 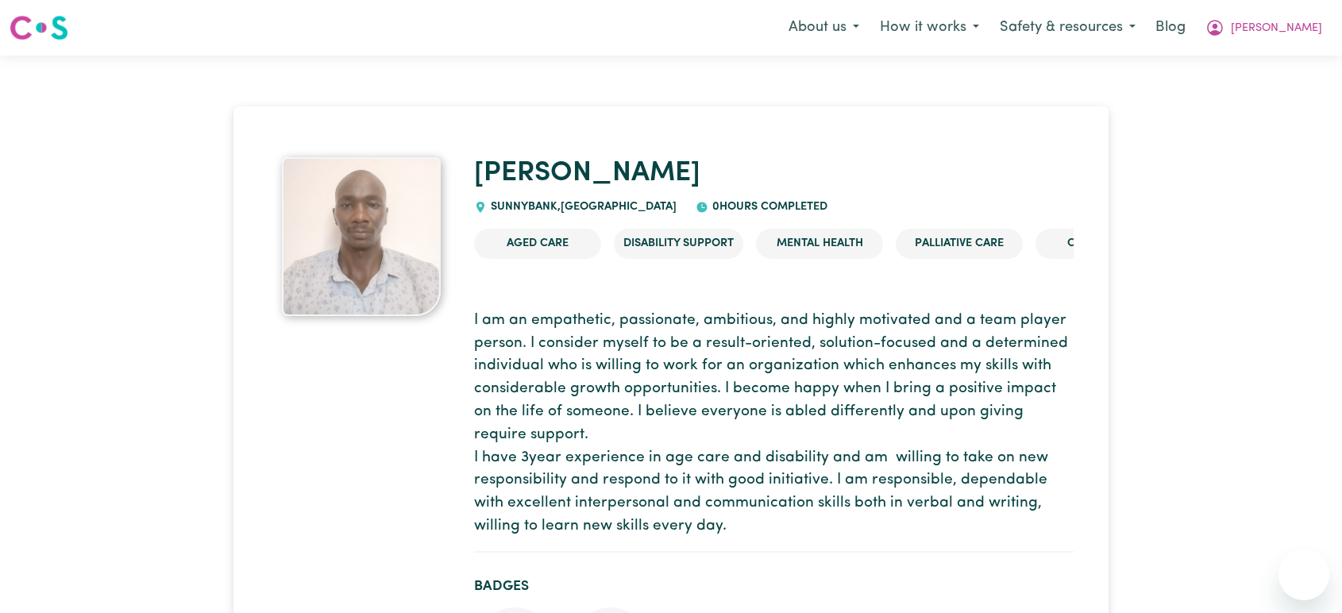 I want to click on li: Palliative care, so click(x=959, y=244).